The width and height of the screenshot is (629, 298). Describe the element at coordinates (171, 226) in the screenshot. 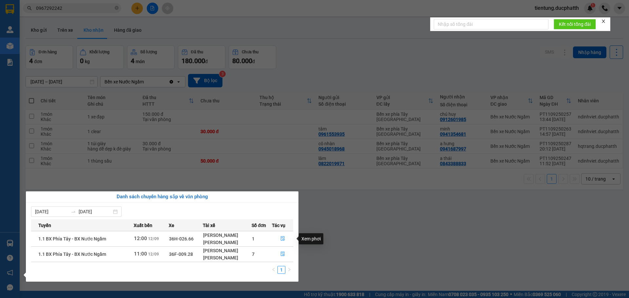

I see `span: Xe` at that location.